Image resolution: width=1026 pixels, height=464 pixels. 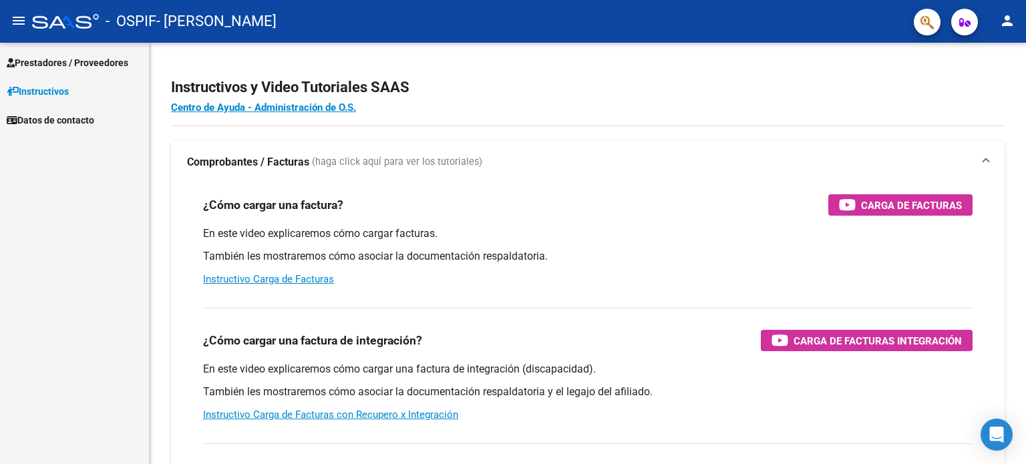 What do you see at coordinates (331, 415) in the screenshot?
I see `a: Instructivo Carga de Facturas con Recupero x Integración` at bounding box center [331, 415].